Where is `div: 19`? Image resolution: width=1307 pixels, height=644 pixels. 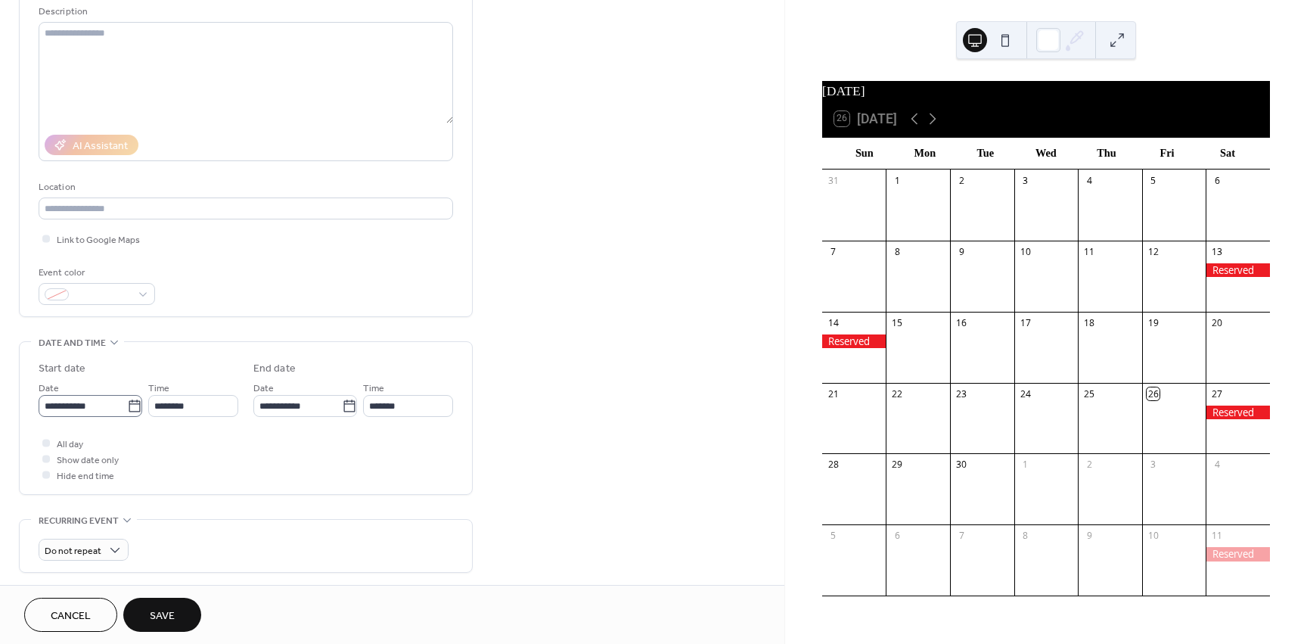 div: 19 is located at coordinates (1153, 322).